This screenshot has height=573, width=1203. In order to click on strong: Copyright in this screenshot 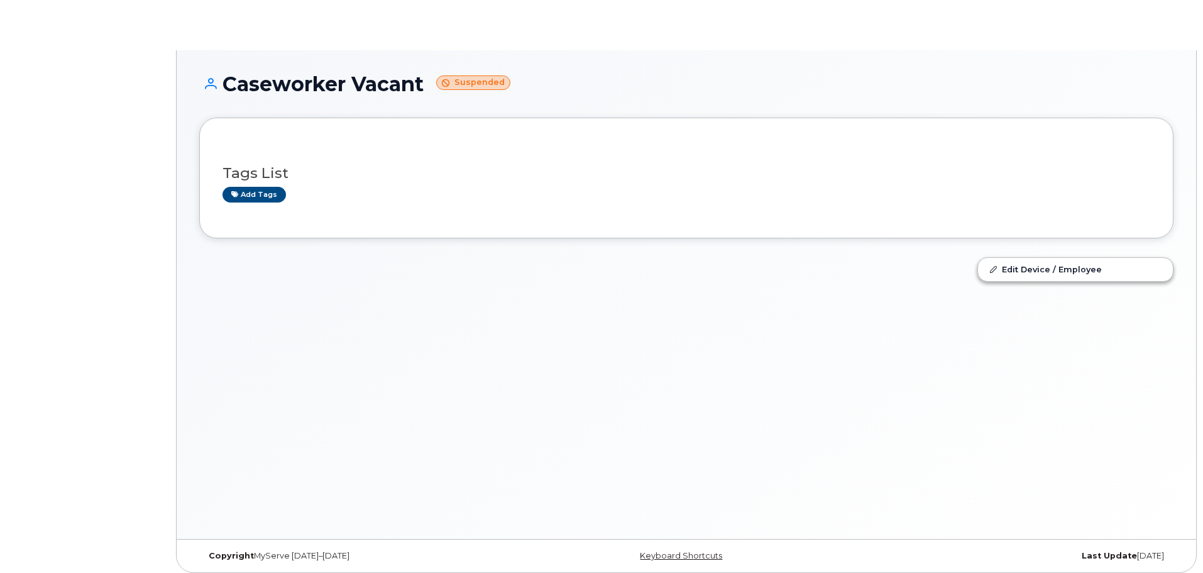, I will do `click(231, 555)`.